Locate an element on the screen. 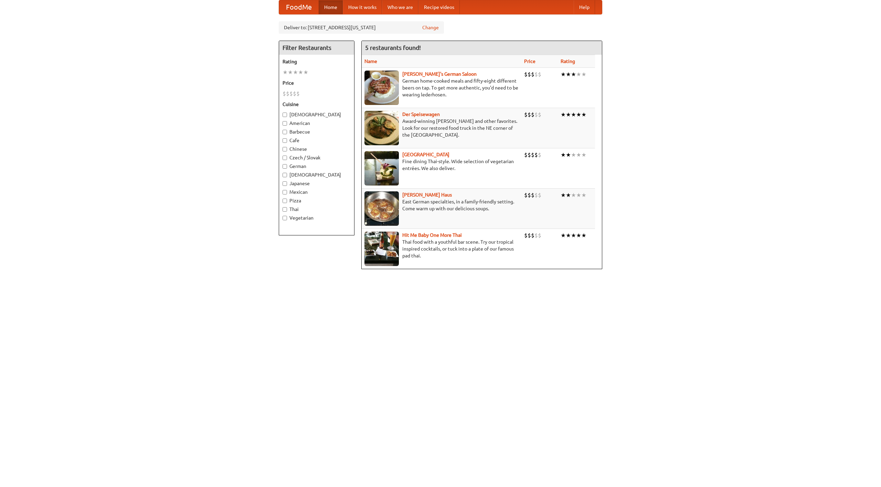 The height and width of the screenshot is (487, 881). label: Mexican is located at coordinates (317, 192).